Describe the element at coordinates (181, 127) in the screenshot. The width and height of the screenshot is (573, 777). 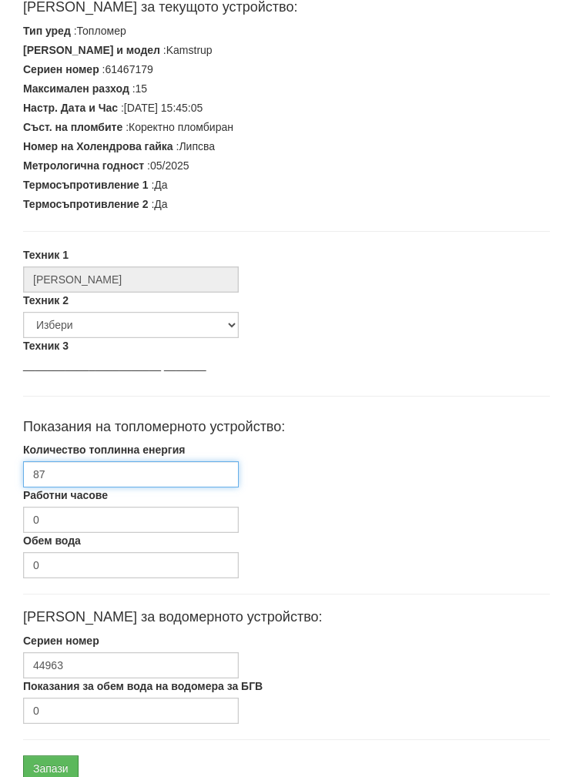
I see `span: Коректно пломбиран` at that location.